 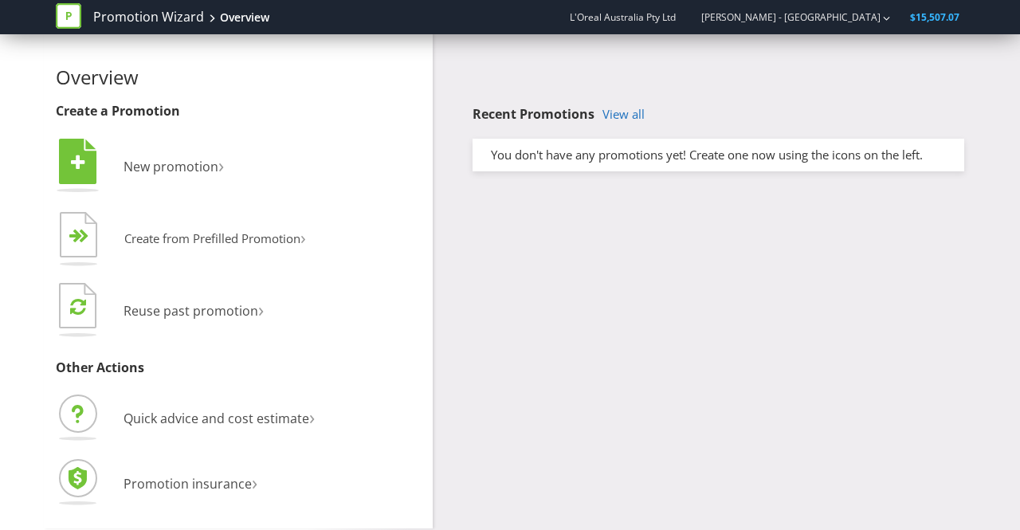 What do you see at coordinates (245, 18) in the screenshot?
I see `div: Overview` at bounding box center [245, 18].